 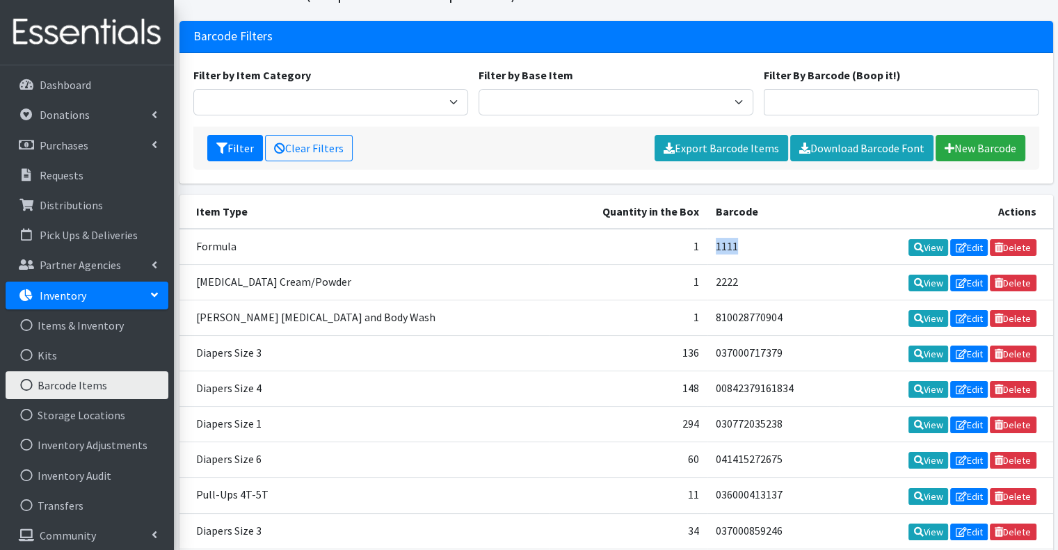 I want to click on td: 037000717379, so click(x=774, y=353).